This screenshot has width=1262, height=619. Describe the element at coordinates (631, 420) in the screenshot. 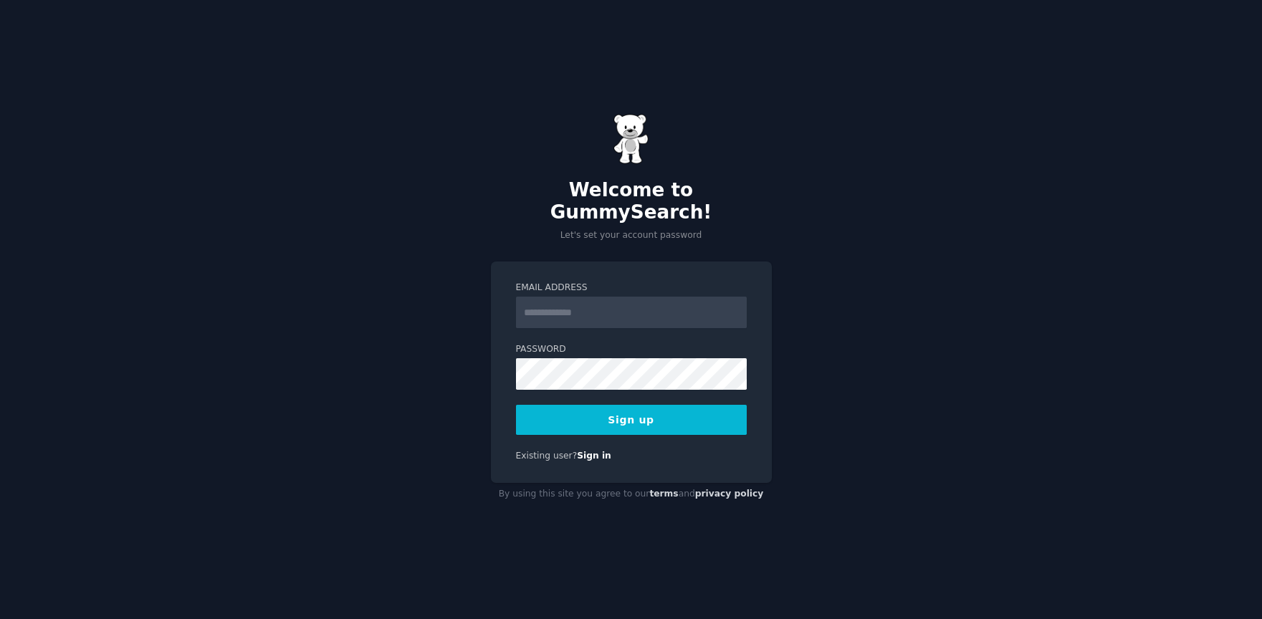

I see `button: Sign up` at that location.